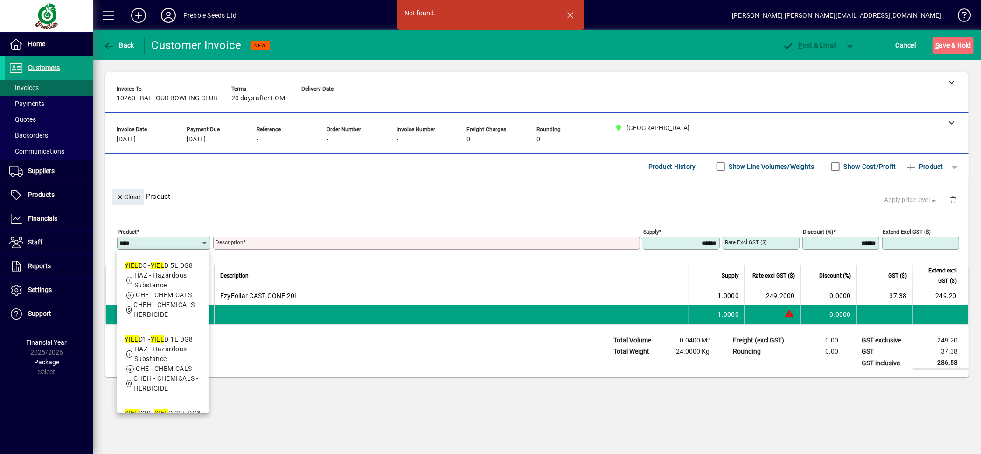 The image size is (981, 454). Describe the element at coordinates (869, 166) in the screenshot. I see `label: Show Cost/Profit` at that location.